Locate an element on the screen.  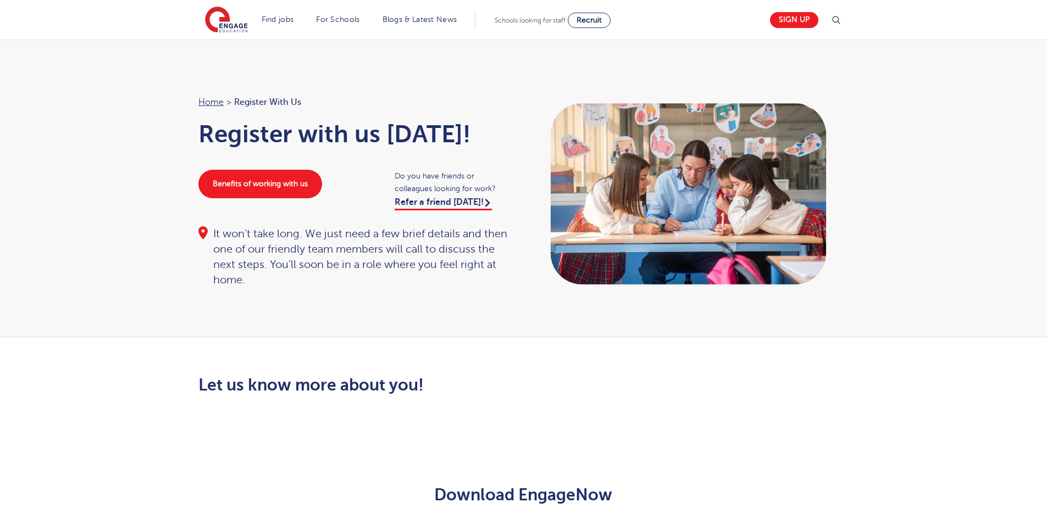
nav: breadcrumb is located at coordinates (356, 102).